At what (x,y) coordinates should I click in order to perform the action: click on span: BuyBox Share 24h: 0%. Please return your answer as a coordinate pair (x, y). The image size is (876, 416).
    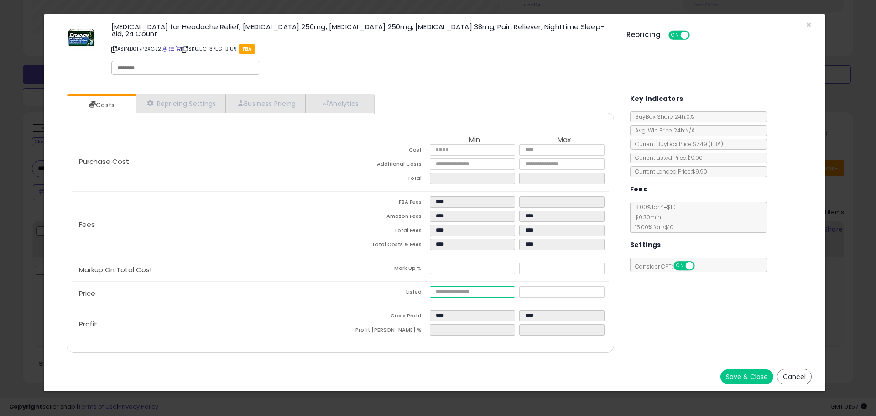
    Looking at the image, I should click on (662, 116).